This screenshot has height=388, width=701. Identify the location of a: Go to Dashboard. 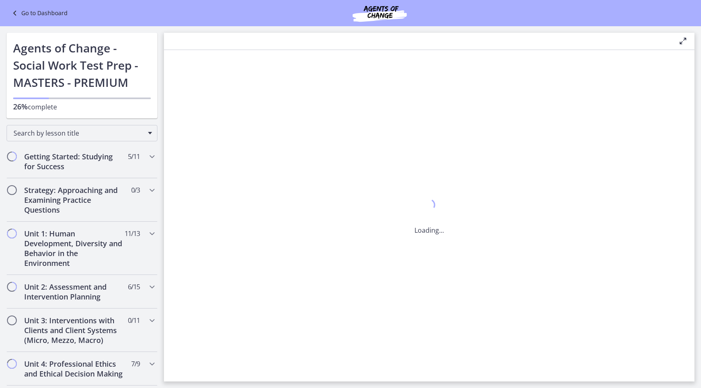
(39, 13).